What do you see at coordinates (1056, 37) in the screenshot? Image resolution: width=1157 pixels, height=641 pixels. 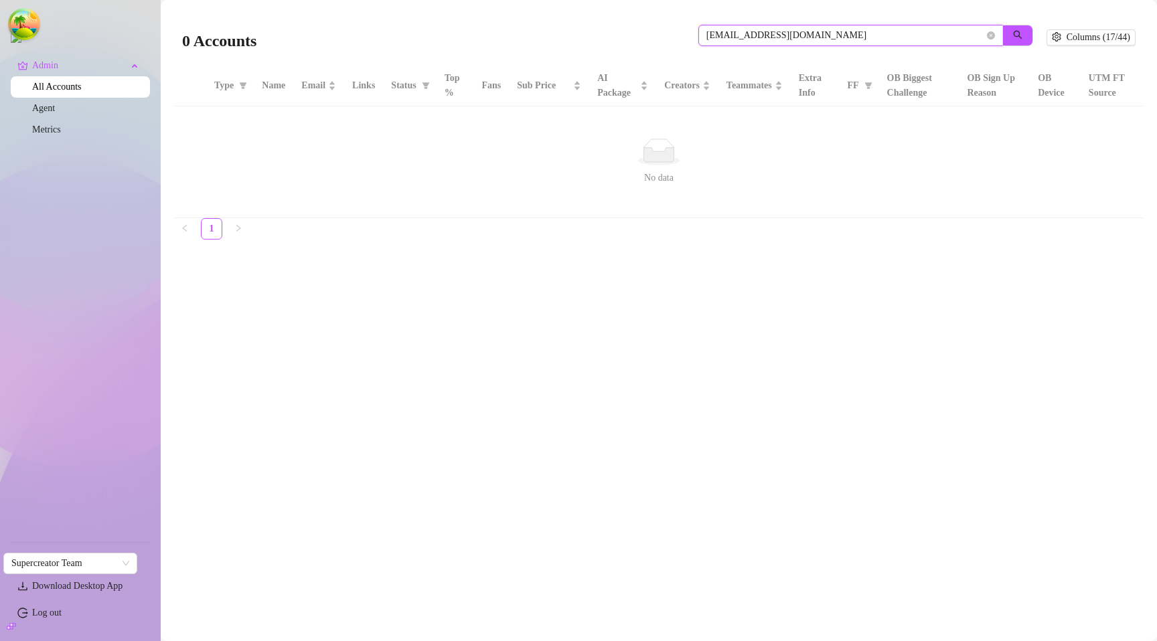 I see `span: setting` at bounding box center [1056, 37].